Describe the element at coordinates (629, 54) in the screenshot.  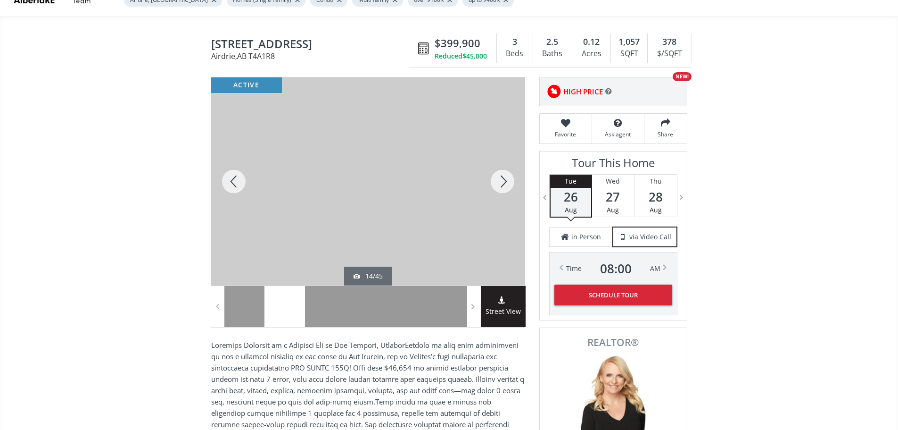
I see `div: SQFT` at that location.